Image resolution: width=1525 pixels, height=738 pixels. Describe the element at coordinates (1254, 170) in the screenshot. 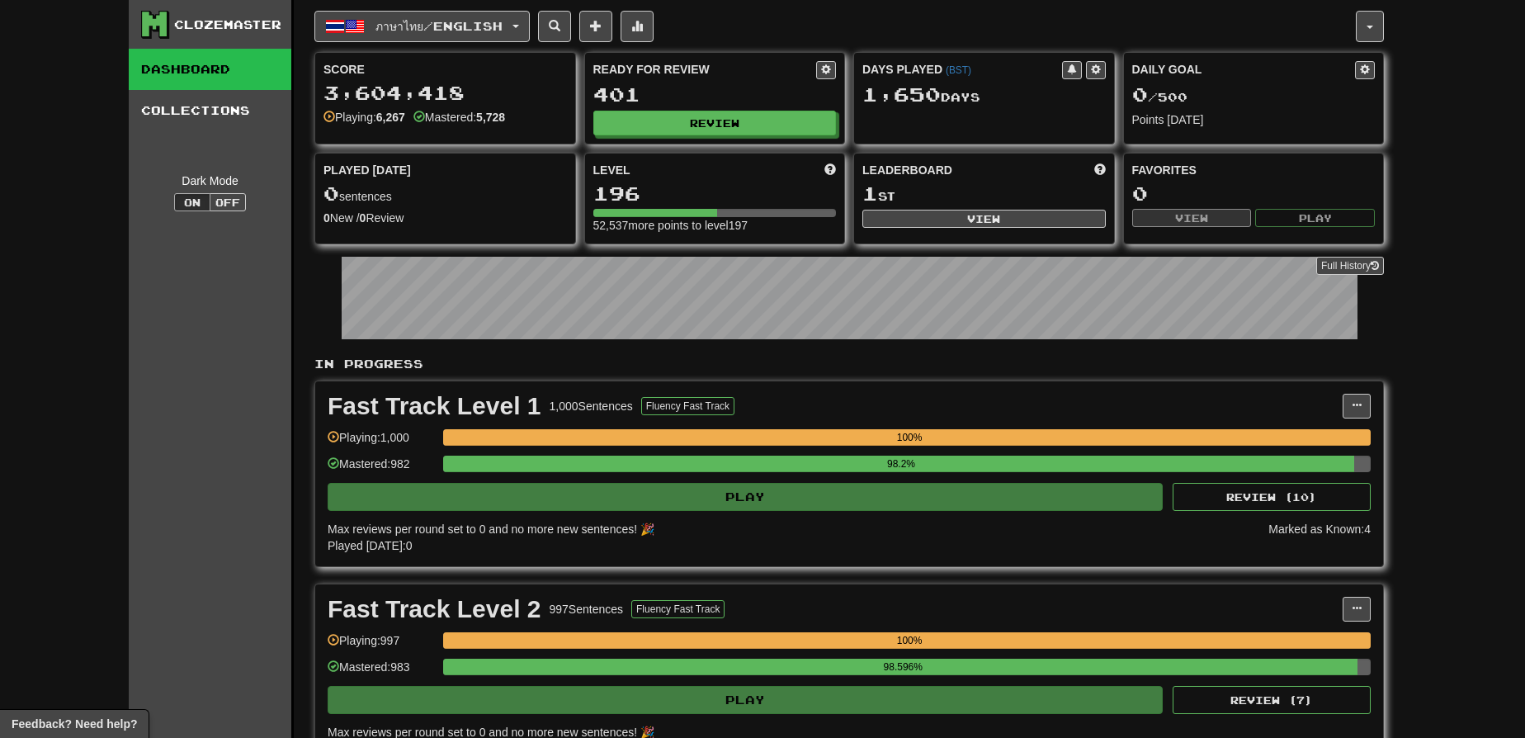

I see `div: Favorites` at that location.